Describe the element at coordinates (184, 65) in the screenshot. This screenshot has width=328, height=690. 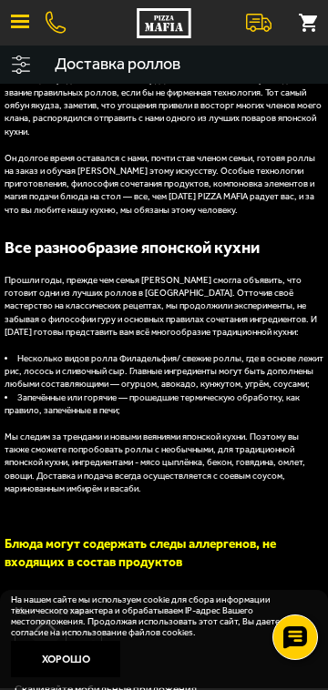
I see `button: Доставка роллов` at that location.